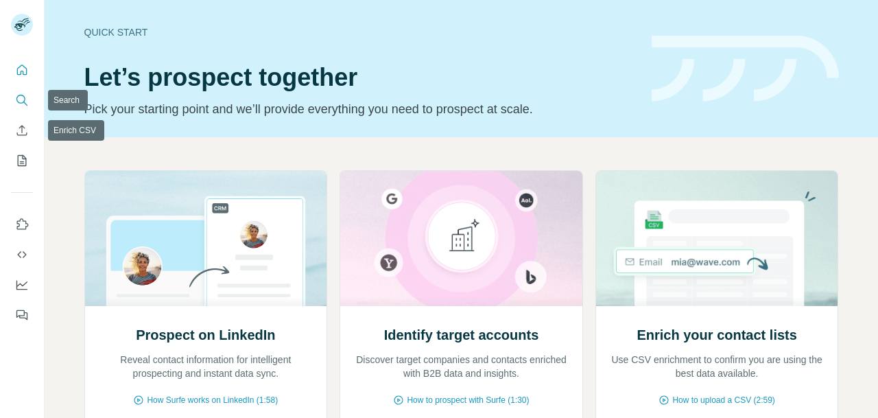 The image size is (878, 418). I want to click on button: Dashboard, so click(22, 285).